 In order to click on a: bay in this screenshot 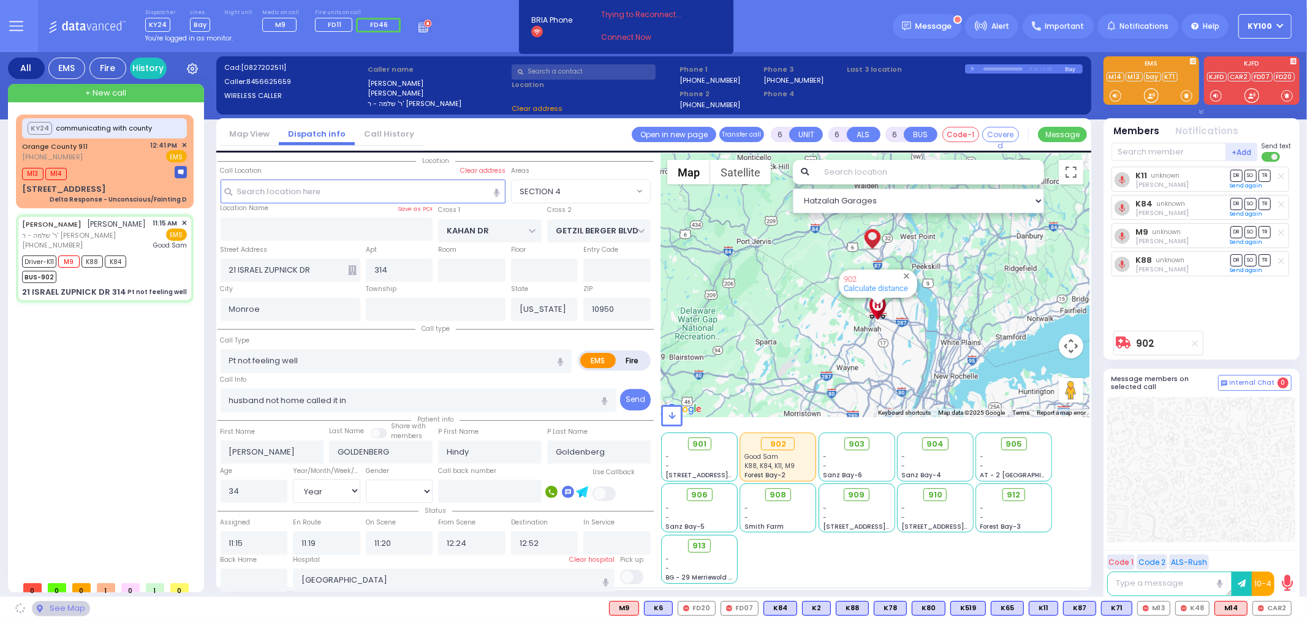, I will do `click(1152, 77)`.